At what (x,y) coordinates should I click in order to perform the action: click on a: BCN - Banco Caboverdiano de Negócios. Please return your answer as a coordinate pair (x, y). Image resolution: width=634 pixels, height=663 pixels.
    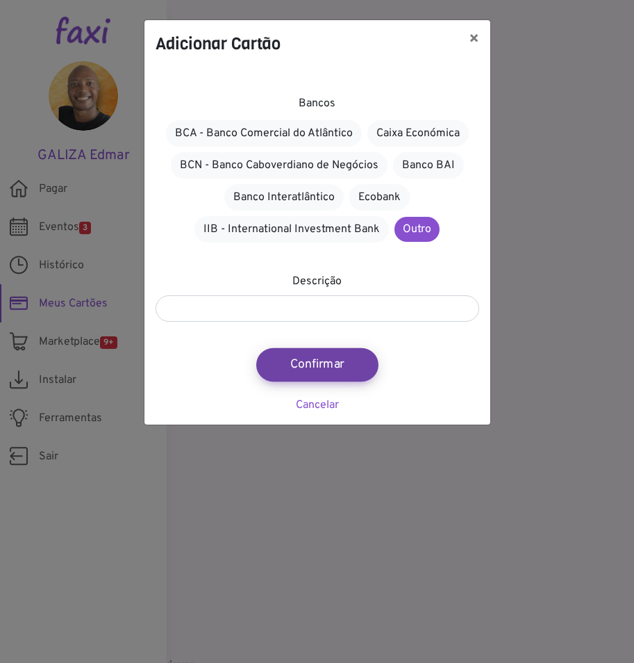
    Looking at the image, I should click on (279, 165).